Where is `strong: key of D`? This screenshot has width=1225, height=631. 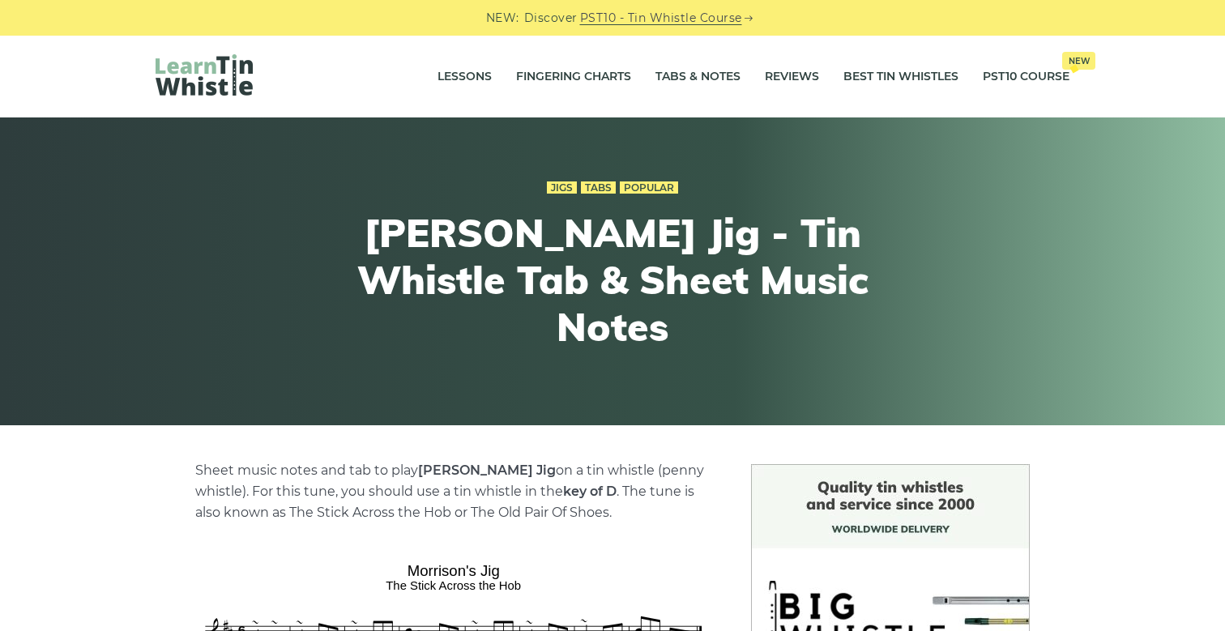 strong: key of D is located at coordinates (590, 491).